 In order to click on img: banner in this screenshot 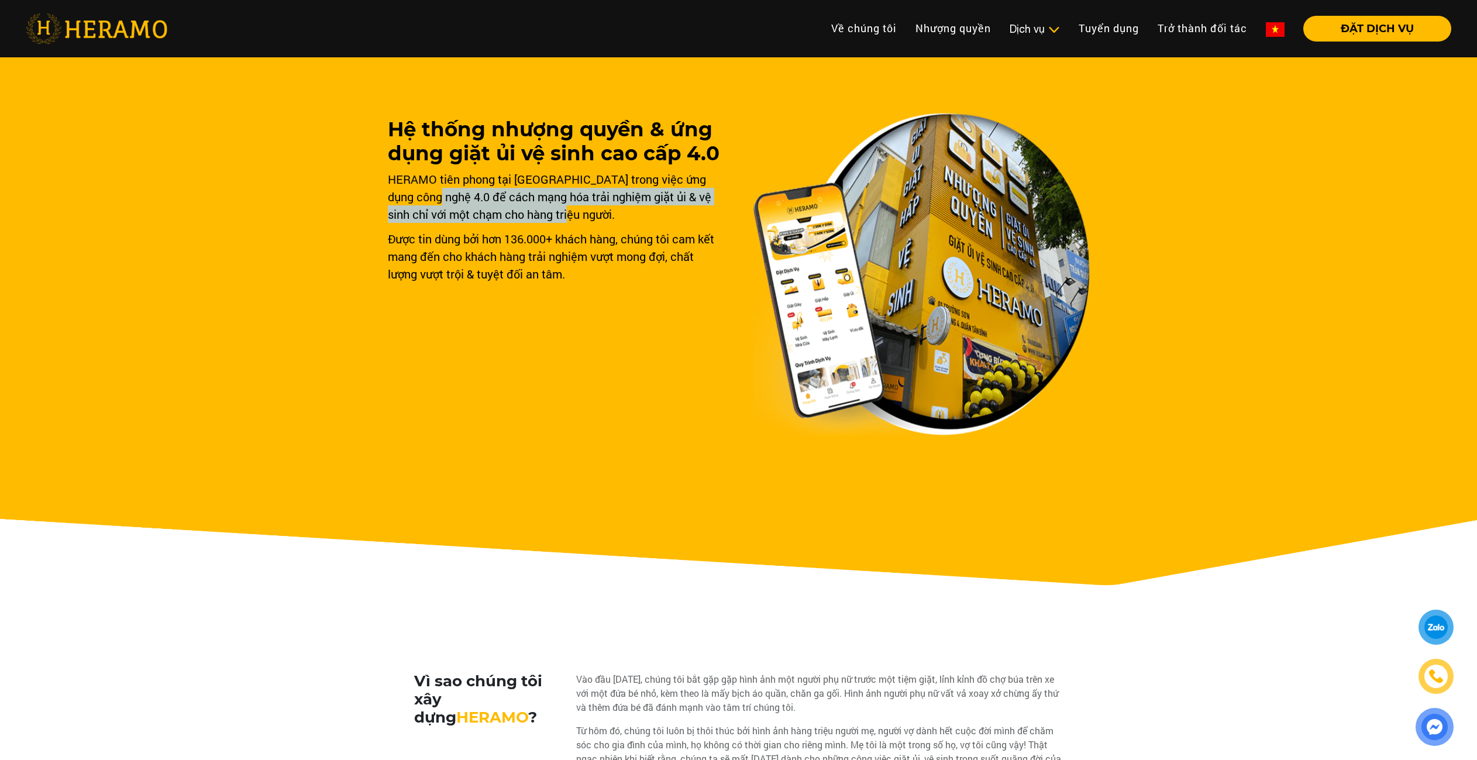, I will do `click(921, 274)`.